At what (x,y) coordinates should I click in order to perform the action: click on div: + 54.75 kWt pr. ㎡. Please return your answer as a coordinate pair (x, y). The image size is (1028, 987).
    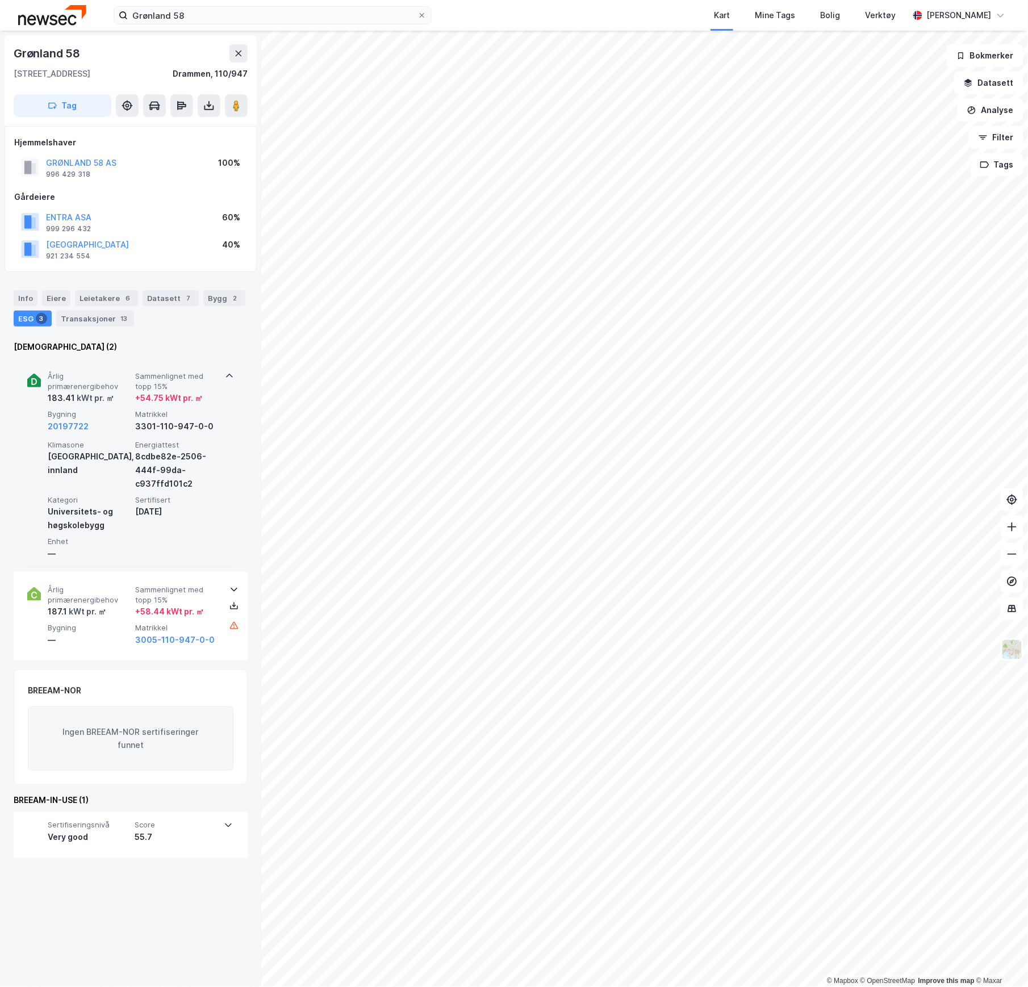
    Looking at the image, I should click on (169, 398).